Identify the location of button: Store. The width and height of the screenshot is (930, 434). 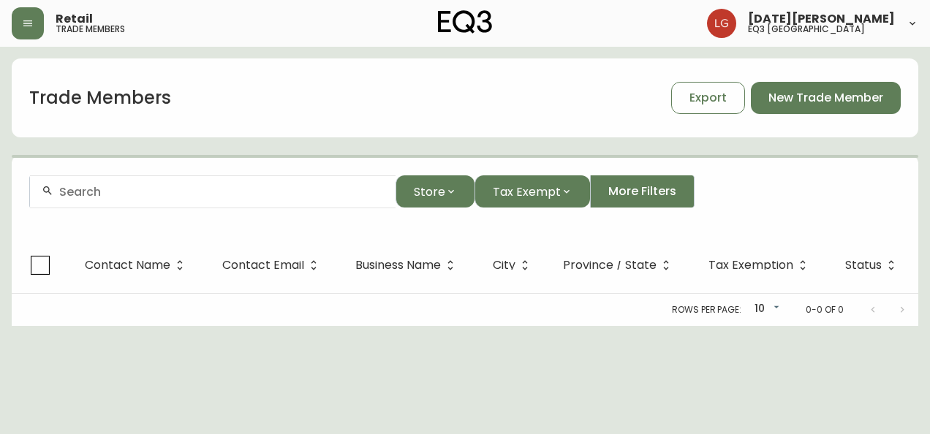
(435, 191).